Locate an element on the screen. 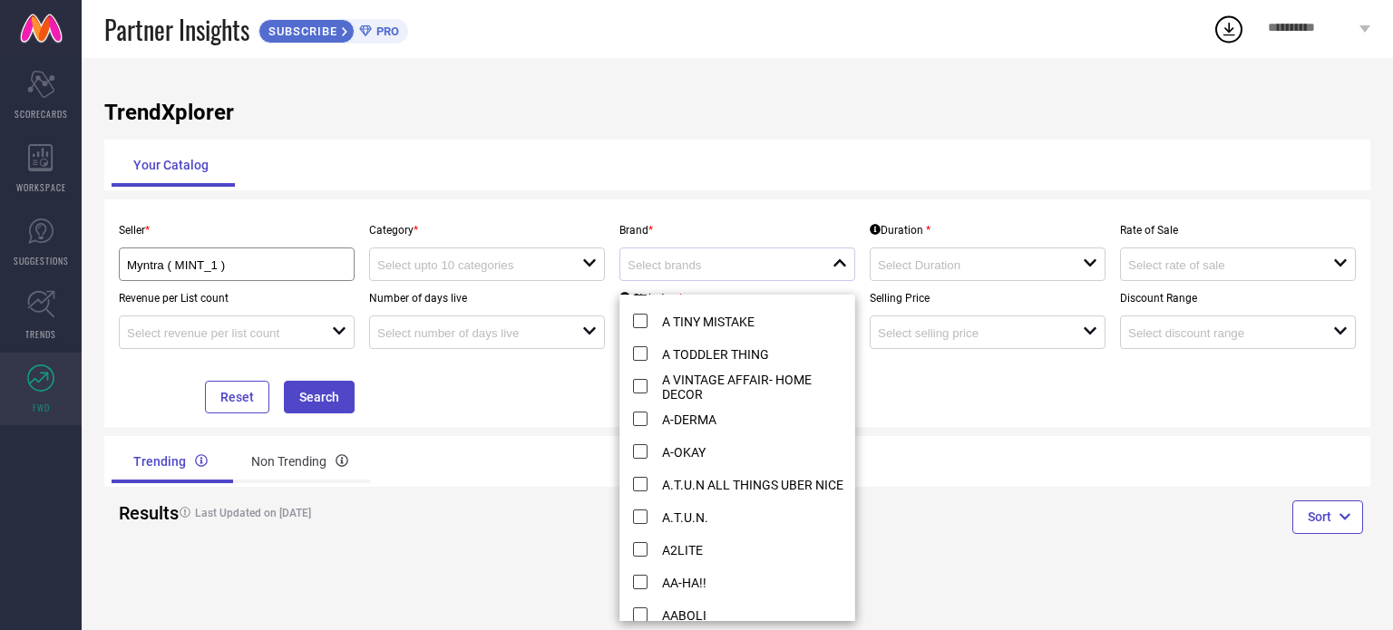  li: A.T.U.N ALL THINGS UBER NICE is located at coordinates (737, 484).